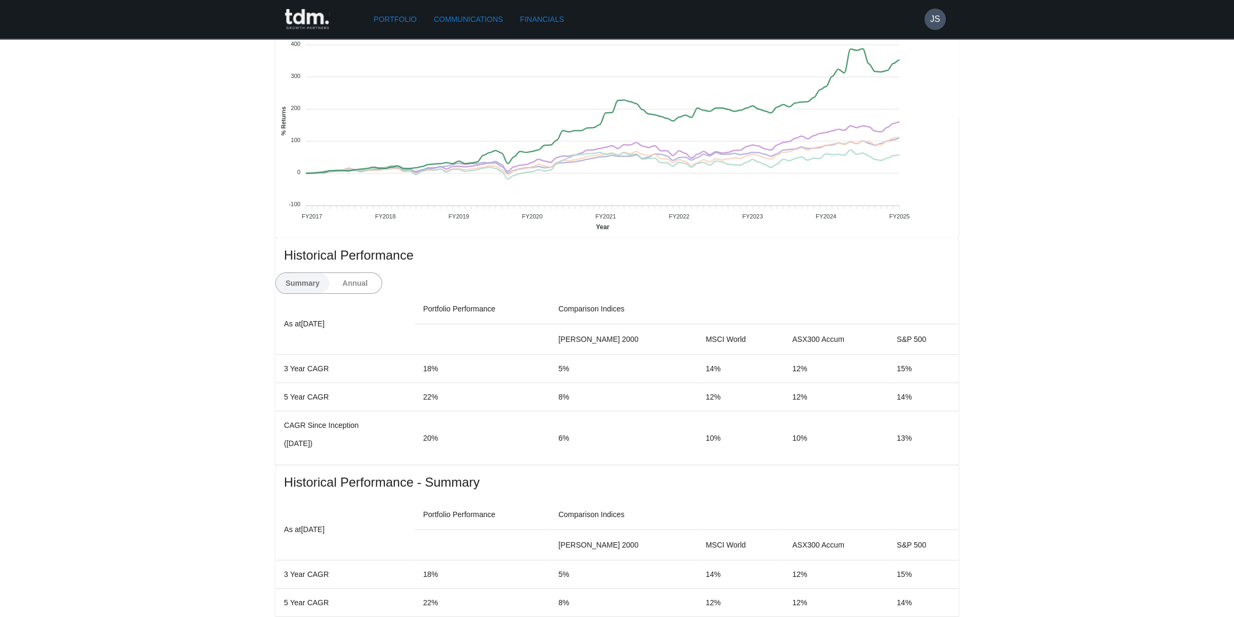 The height and width of the screenshot is (617, 1234). Describe the element at coordinates (296, 75) in the screenshot. I see `tspan: 300` at that location.